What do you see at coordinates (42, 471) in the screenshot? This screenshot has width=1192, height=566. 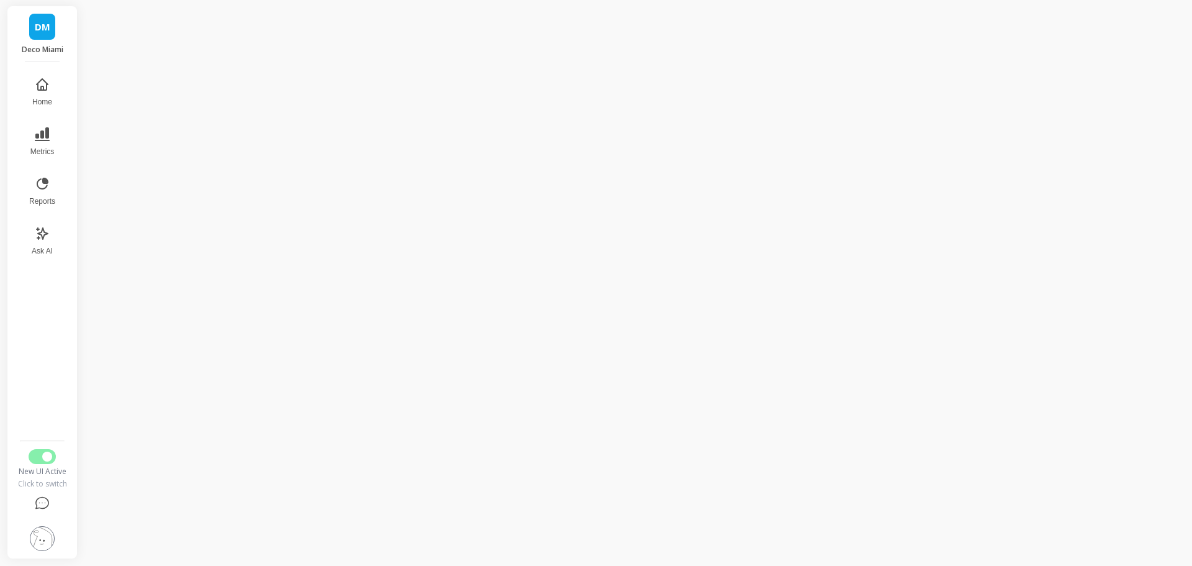 I see `div: New UI Active` at bounding box center [42, 471].